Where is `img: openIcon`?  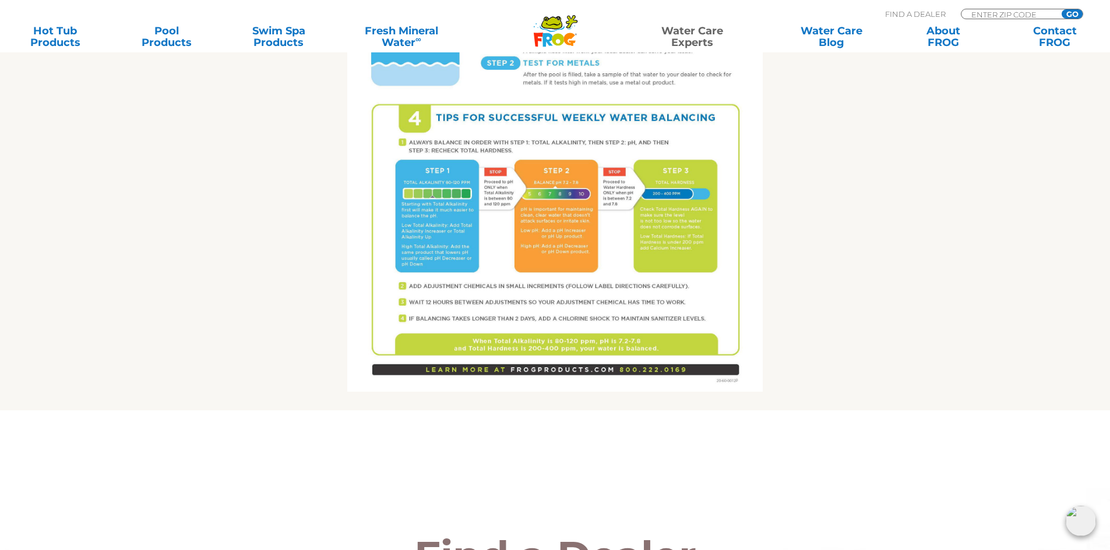 img: openIcon is located at coordinates (1081, 521).